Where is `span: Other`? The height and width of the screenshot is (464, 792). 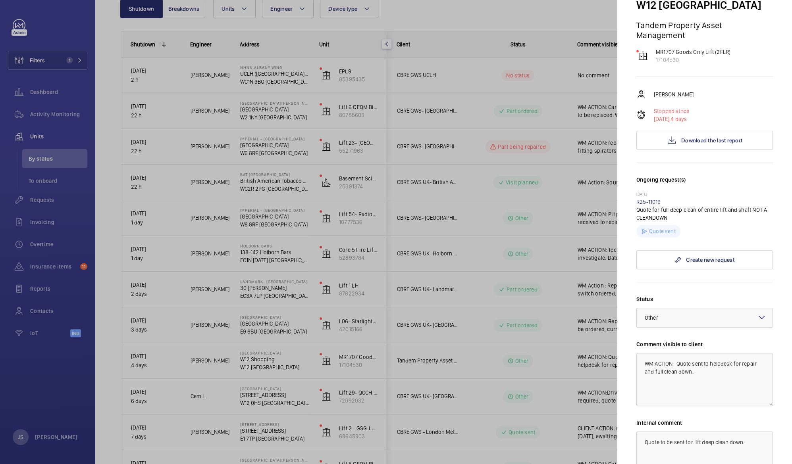
span: Other is located at coordinates (651, 318).